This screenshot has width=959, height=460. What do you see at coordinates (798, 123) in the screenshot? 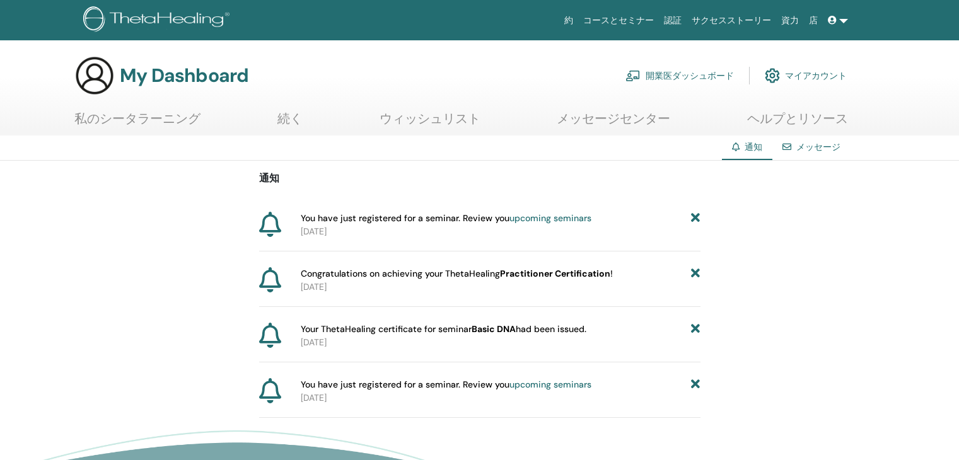
I see `a: ヘルプとリソース` at bounding box center [798, 123].